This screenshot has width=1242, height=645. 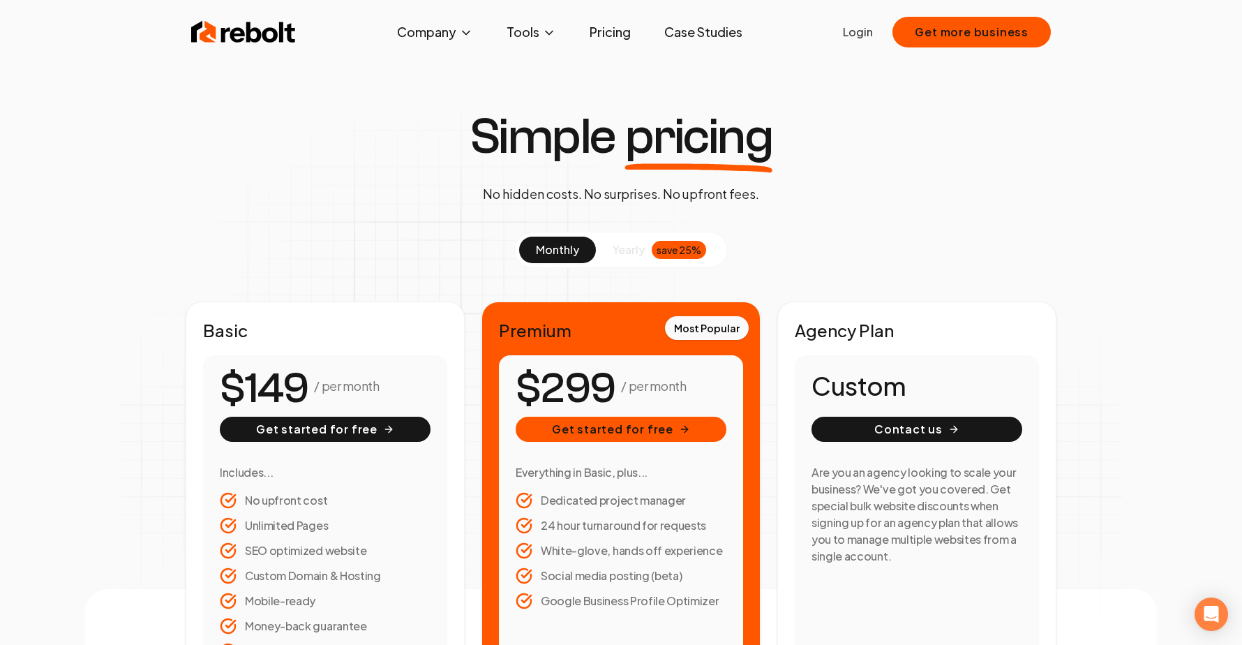 What do you see at coordinates (435, 32) in the screenshot?
I see `button: Company` at bounding box center [435, 32].